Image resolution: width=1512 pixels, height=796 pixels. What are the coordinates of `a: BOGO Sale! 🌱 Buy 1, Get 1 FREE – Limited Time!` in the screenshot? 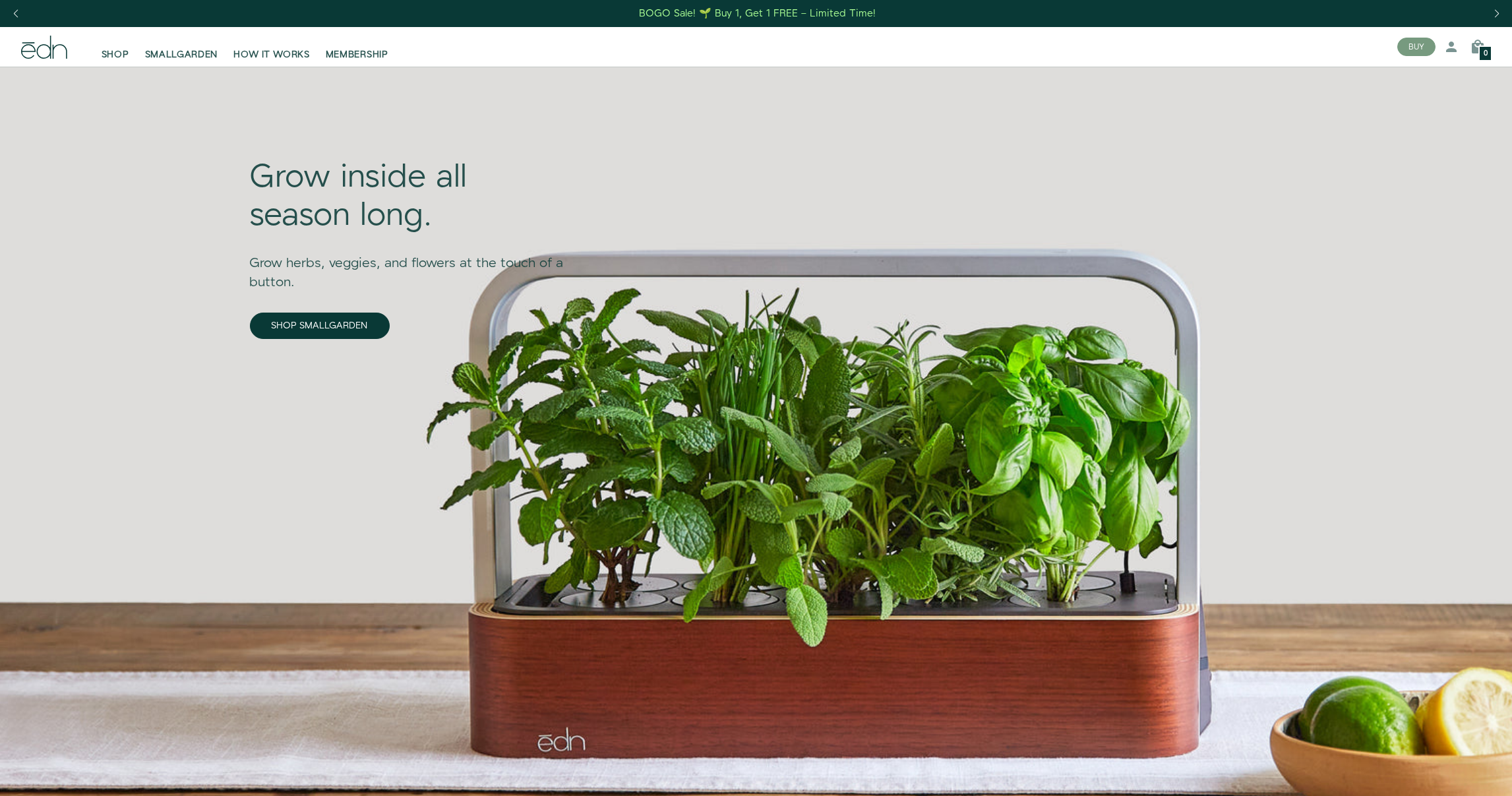 It's located at (756, 13).